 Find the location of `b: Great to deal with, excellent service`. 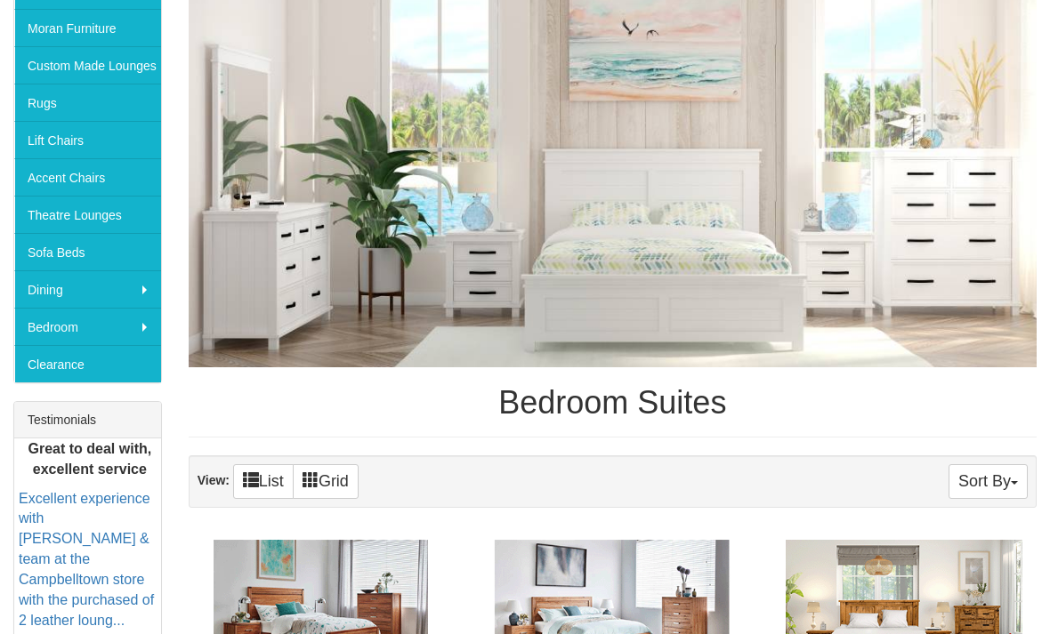

b: Great to deal with, excellent service is located at coordinates (89, 460).